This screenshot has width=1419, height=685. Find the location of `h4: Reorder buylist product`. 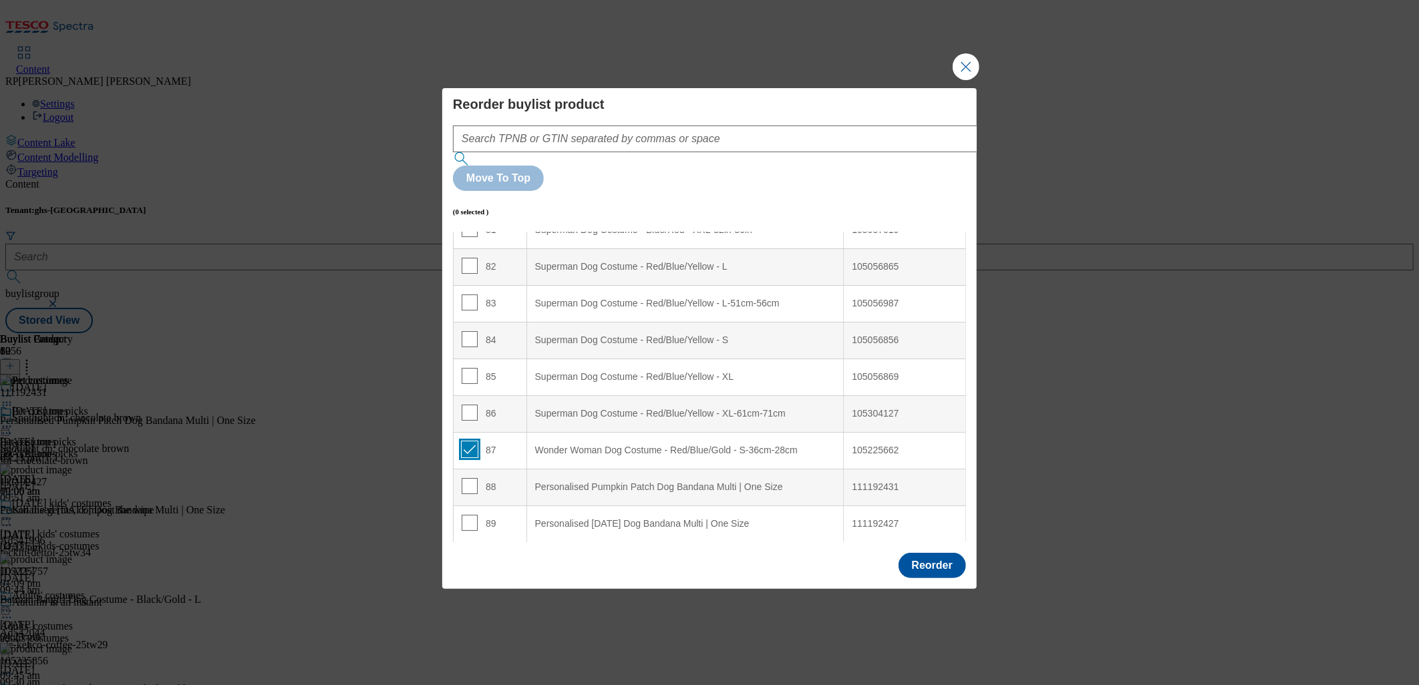

h4: Reorder buylist product is located at coordinates (709, 104).